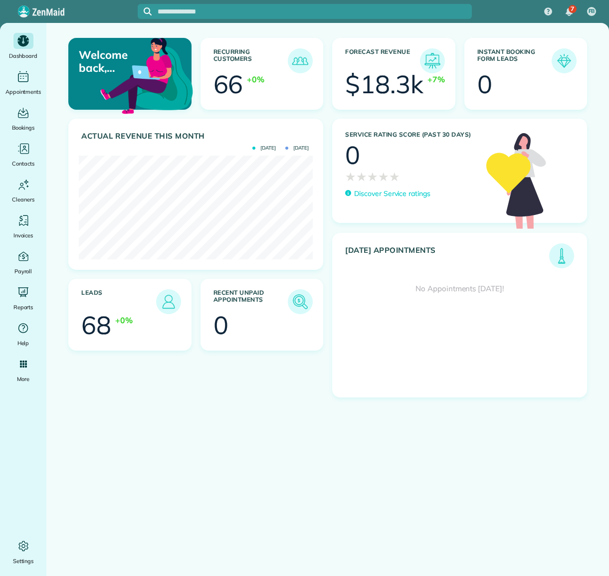 This screenshot has height=576, width=609. I want to click on span: Reports, so click(23, 307).